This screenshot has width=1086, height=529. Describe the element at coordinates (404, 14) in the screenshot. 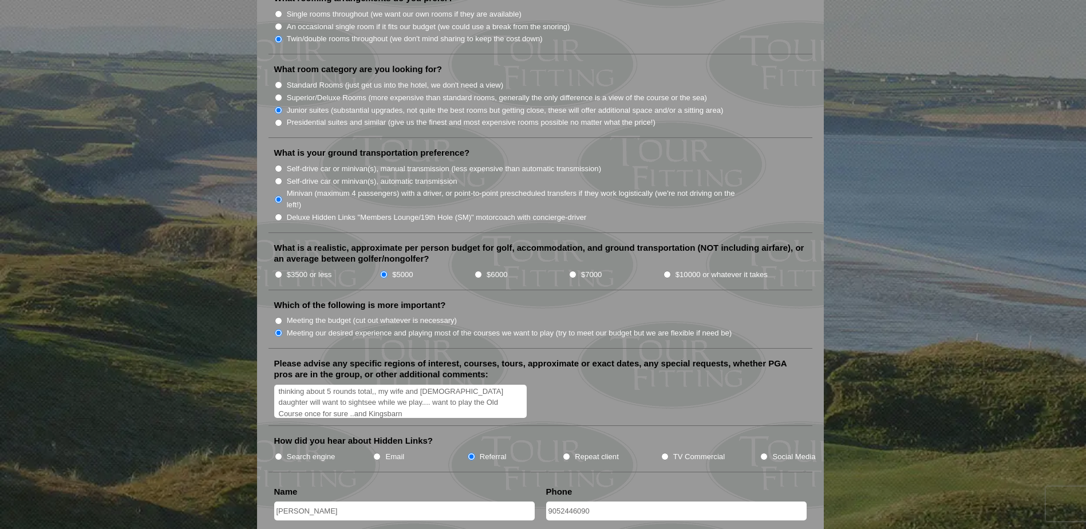

I see `label: Single rooms throughout (we want our own rooms if they are available)` at that location.